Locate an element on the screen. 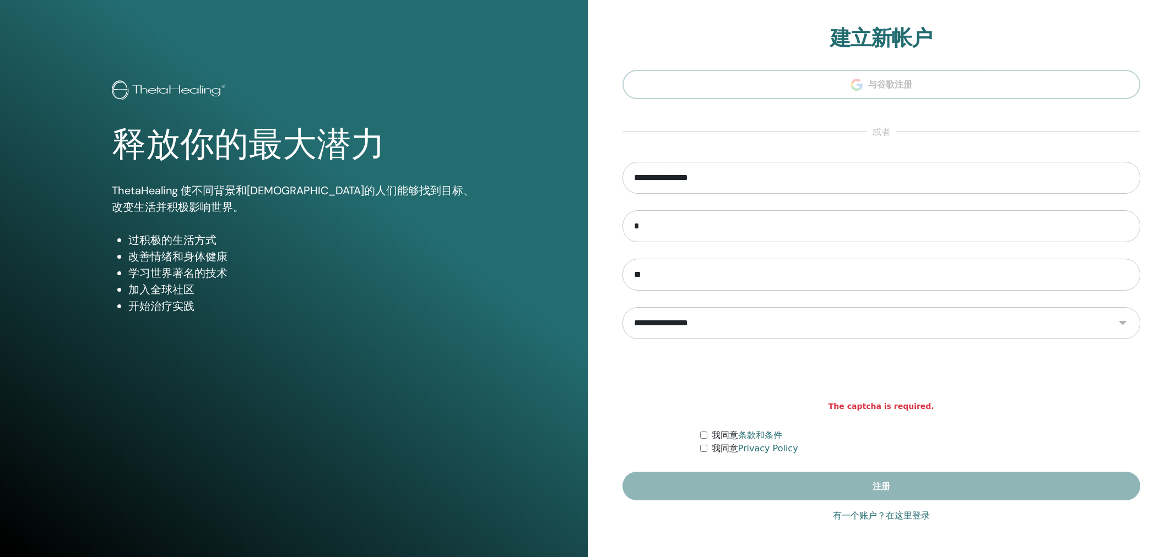 The height and width of the screenshot is (557, 1175). a: 条款和条件 is located at coordinates (760, 435).